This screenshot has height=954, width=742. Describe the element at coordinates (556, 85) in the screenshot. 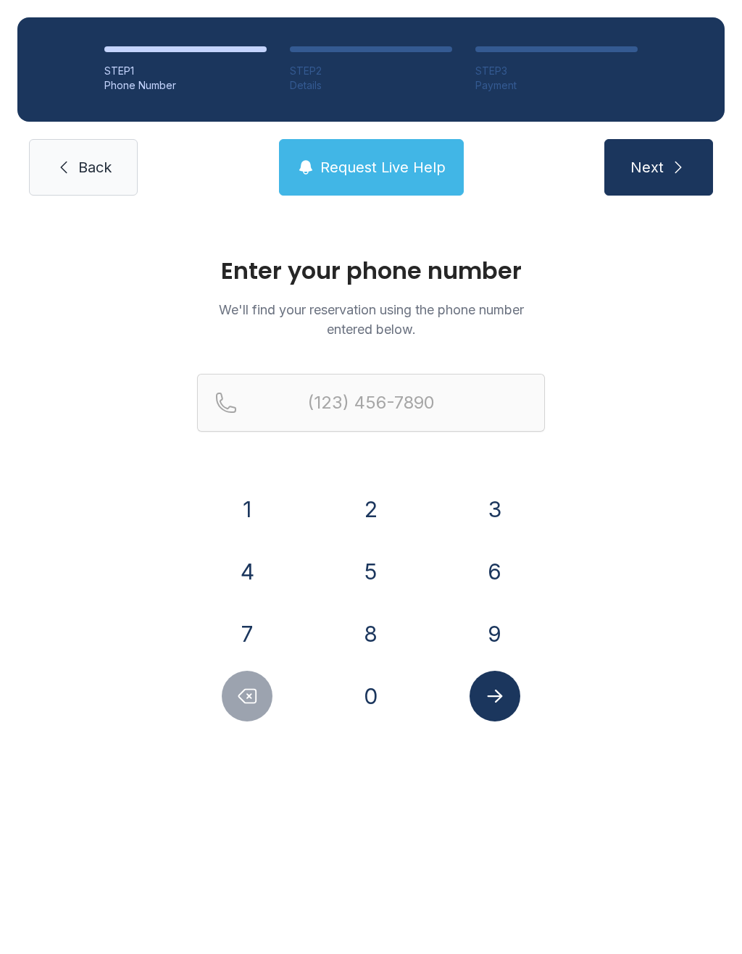

I see `div: Payment` at that location.